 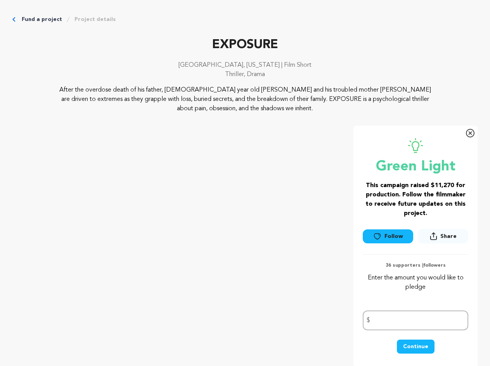 What do you see at coordinates (245, 45) in the screenshot?
I see `p: EXPOSURE` at bounding box center [245, 45].